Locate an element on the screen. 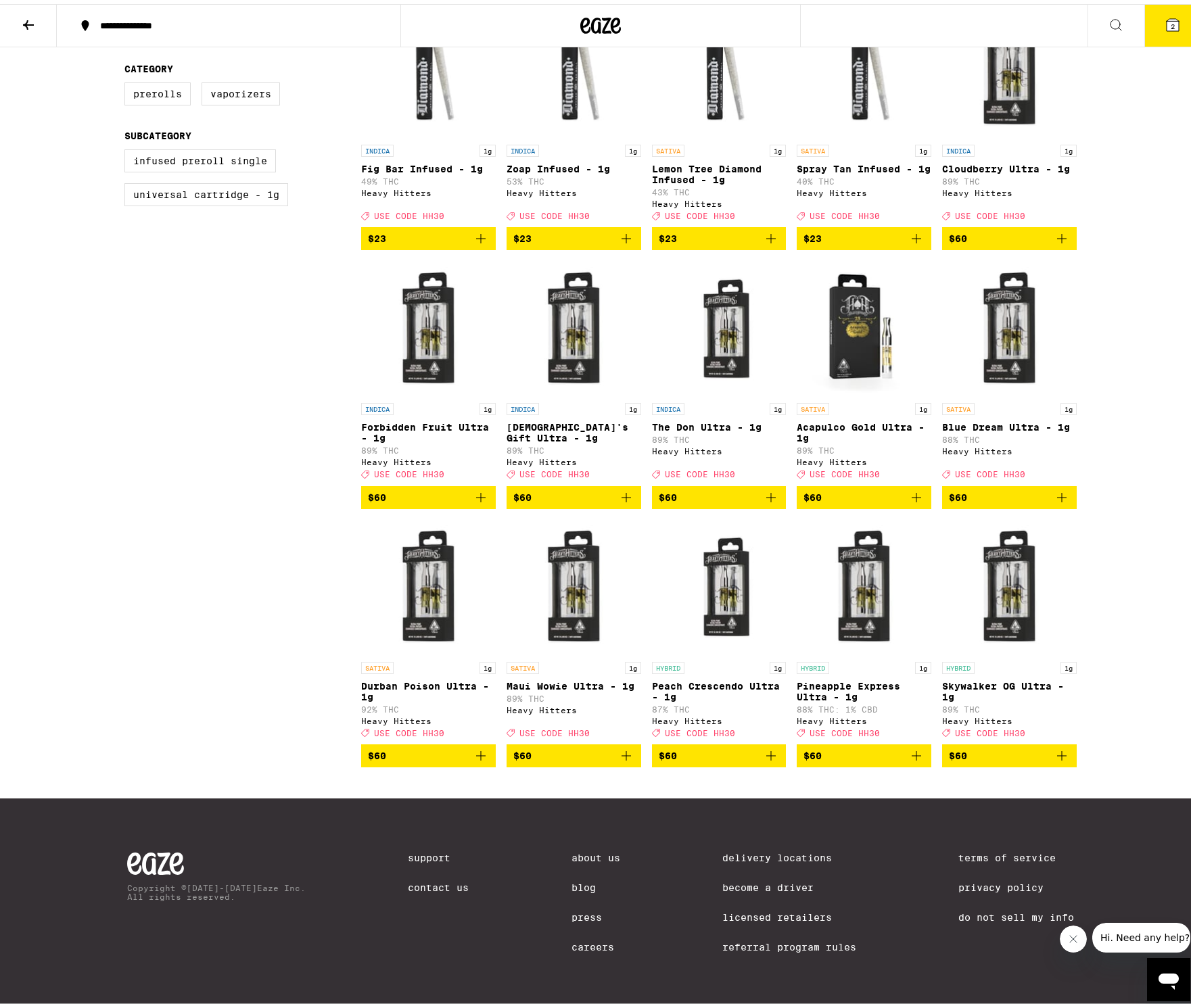 This screenshot has height=1008, width=1191. img: Heavy Hitters - Pineapple Express Ultra - 1g is located at coordinates (864, 584).